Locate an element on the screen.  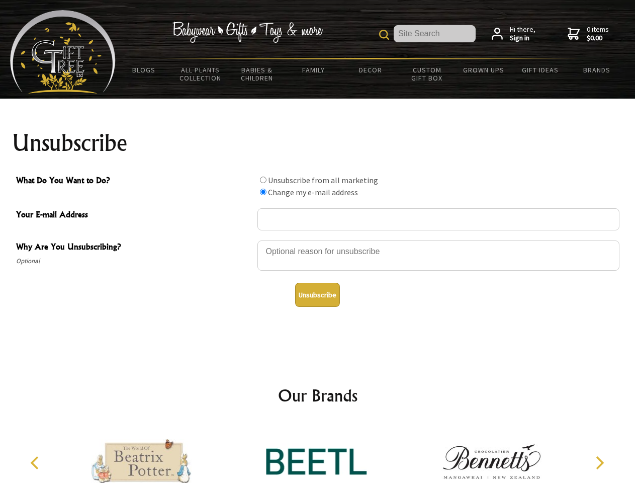
h1: Unsubscribe is located at coordinates (318, 143).